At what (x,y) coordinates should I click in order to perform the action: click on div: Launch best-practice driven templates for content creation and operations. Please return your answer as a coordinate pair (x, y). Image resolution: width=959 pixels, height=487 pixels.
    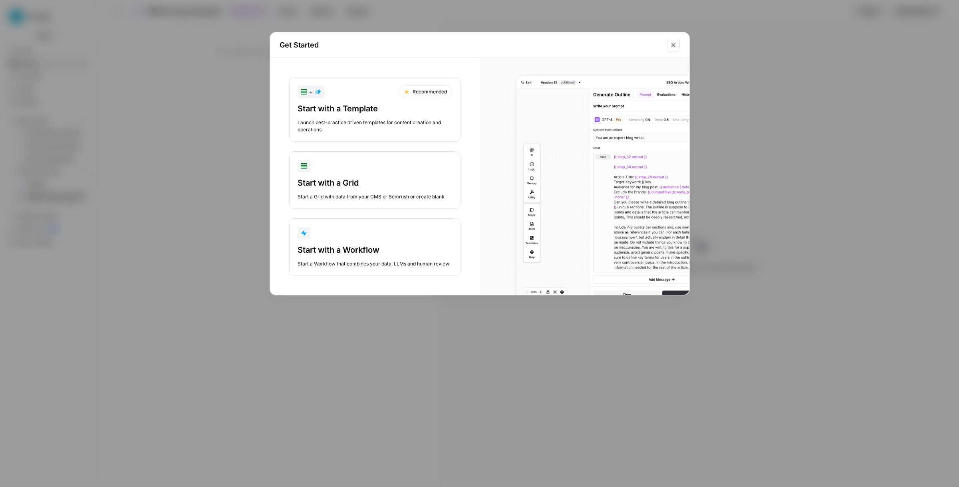
    Looking at the image, I should click on (375, 126).